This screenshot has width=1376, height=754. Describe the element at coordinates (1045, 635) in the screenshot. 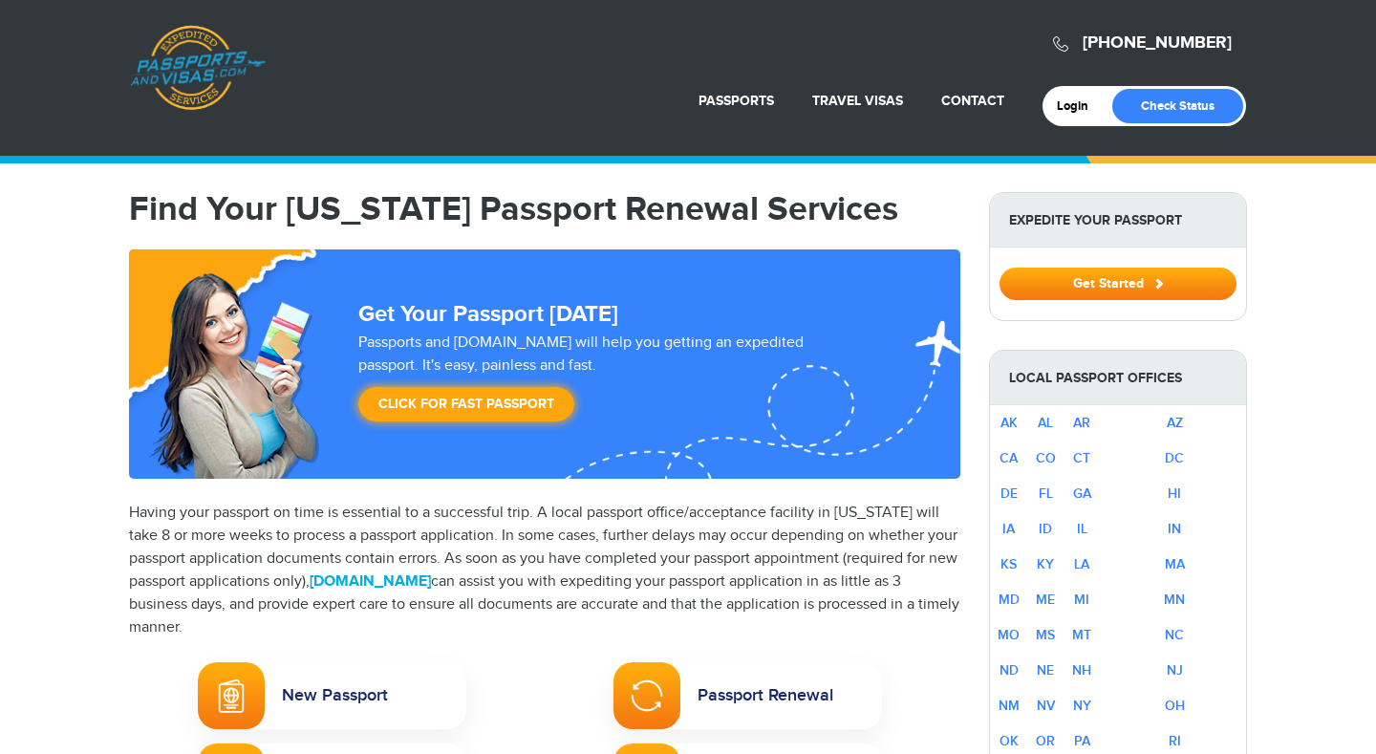

I see `a: MS` at that location.